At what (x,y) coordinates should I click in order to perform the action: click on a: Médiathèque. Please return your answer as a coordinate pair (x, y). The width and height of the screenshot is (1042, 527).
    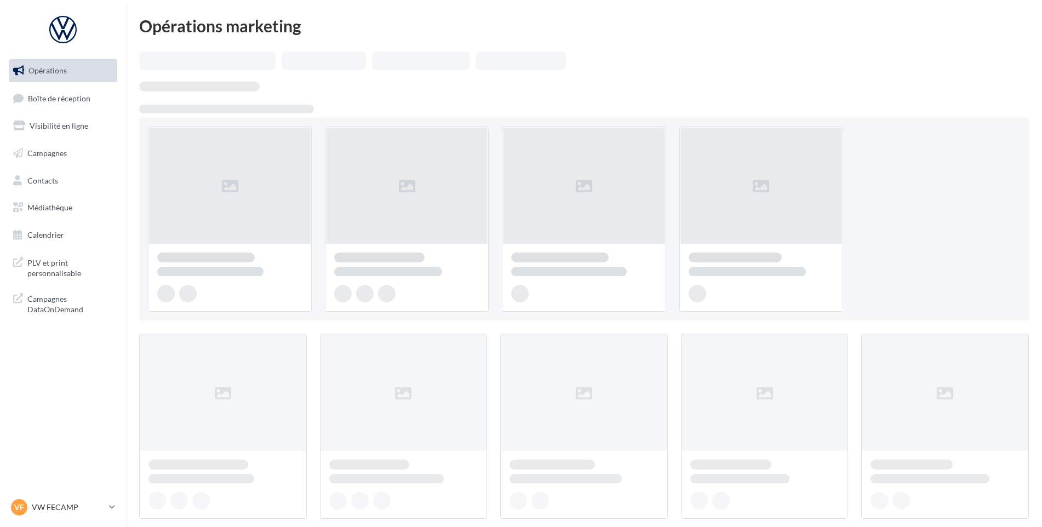
    Looking at the image, I should click on (63, 208).